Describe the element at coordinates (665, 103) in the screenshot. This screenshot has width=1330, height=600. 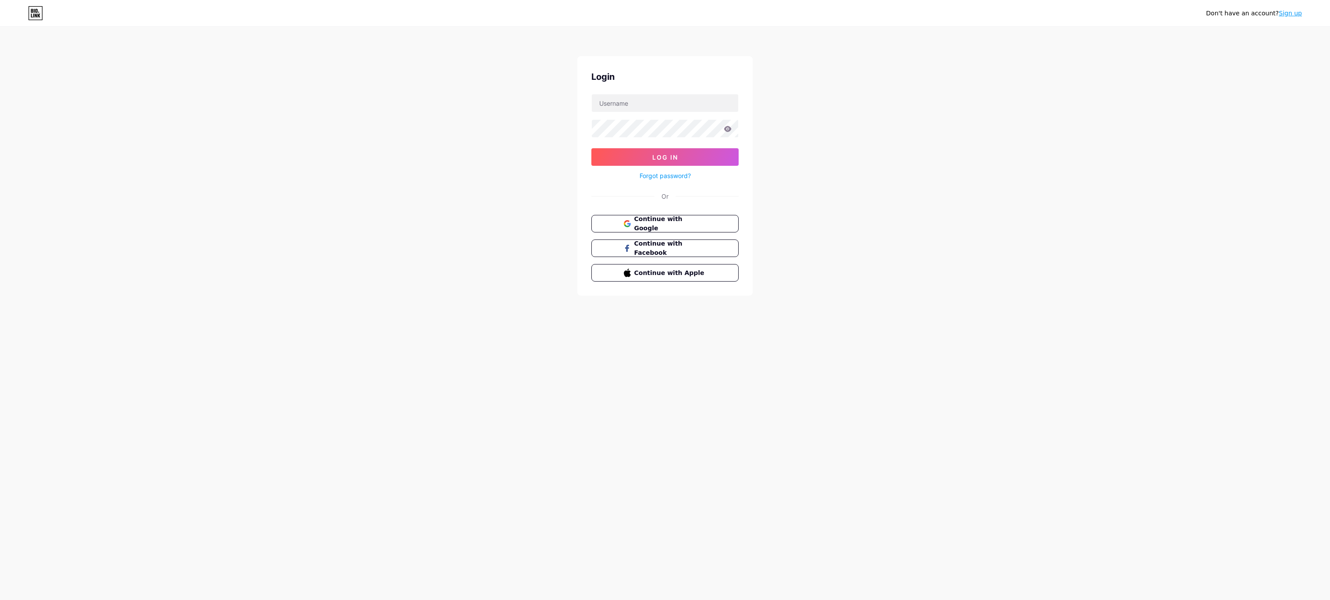
I see `input: Username` at that location.